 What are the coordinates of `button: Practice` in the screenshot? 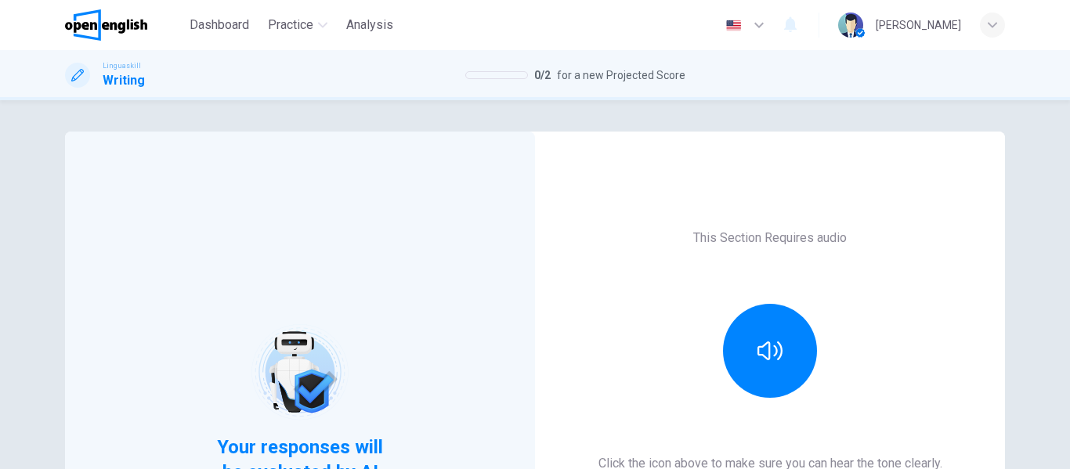 It's located at (298, 25).